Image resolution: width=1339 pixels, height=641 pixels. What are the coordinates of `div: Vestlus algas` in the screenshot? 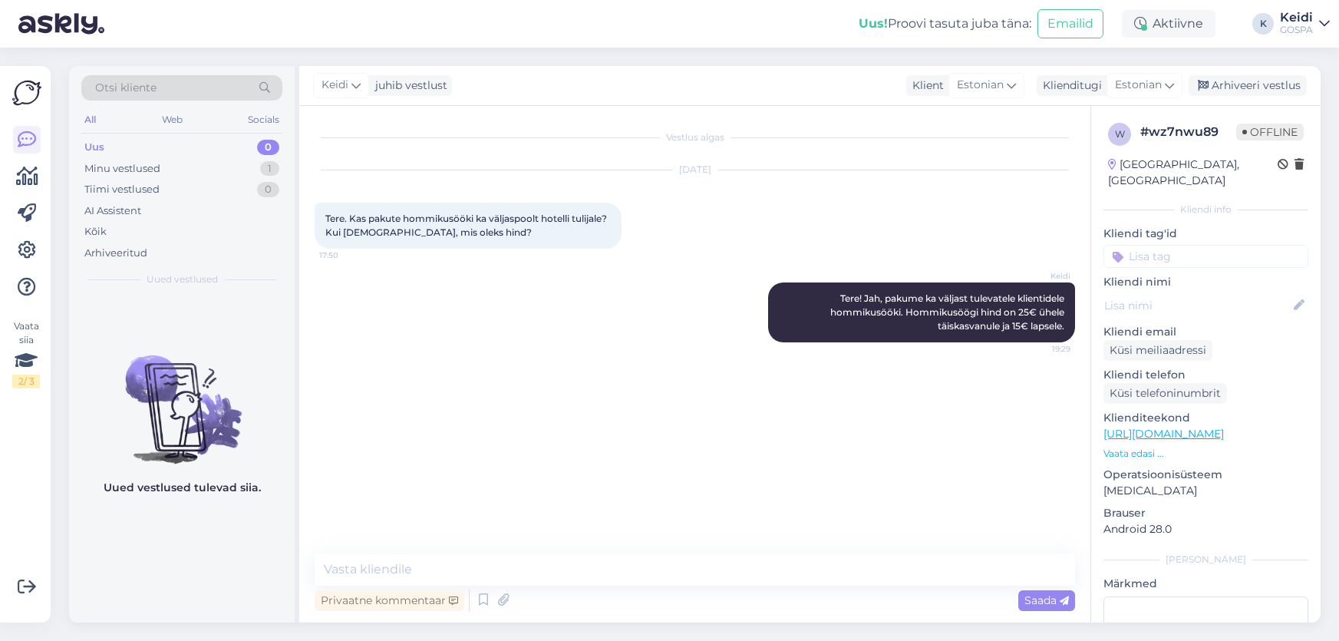 It's located at (694, 137).